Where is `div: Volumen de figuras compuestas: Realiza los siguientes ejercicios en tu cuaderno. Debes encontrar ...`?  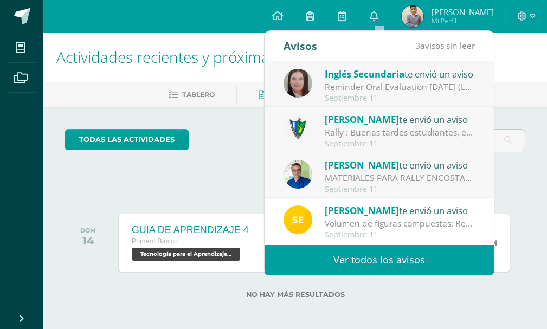 div: Volumen de figuras compuestas: Realiza los siguientes ejercicios en tu cuaderno. Debes encontrar ... is located at coordinates (400, 223).